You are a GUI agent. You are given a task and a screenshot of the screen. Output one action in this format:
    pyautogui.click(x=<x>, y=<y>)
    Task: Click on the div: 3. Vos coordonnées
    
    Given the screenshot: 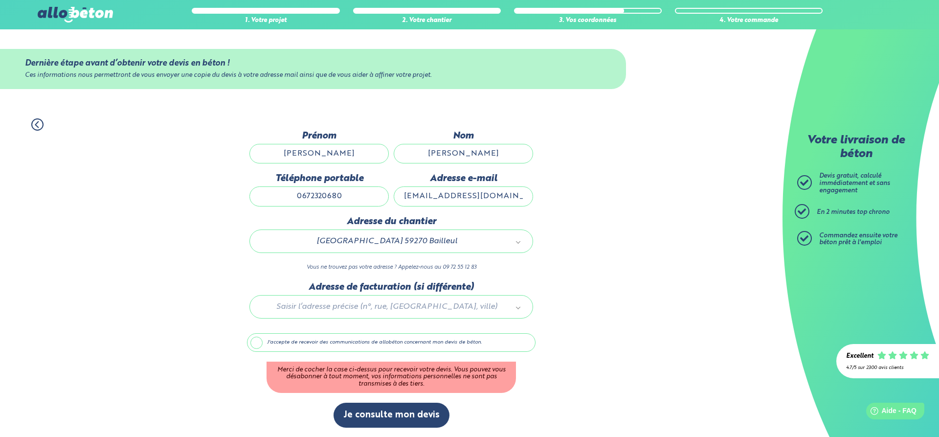 What is the action you would take?
    pyautogui.click(x=588, y=21)
    